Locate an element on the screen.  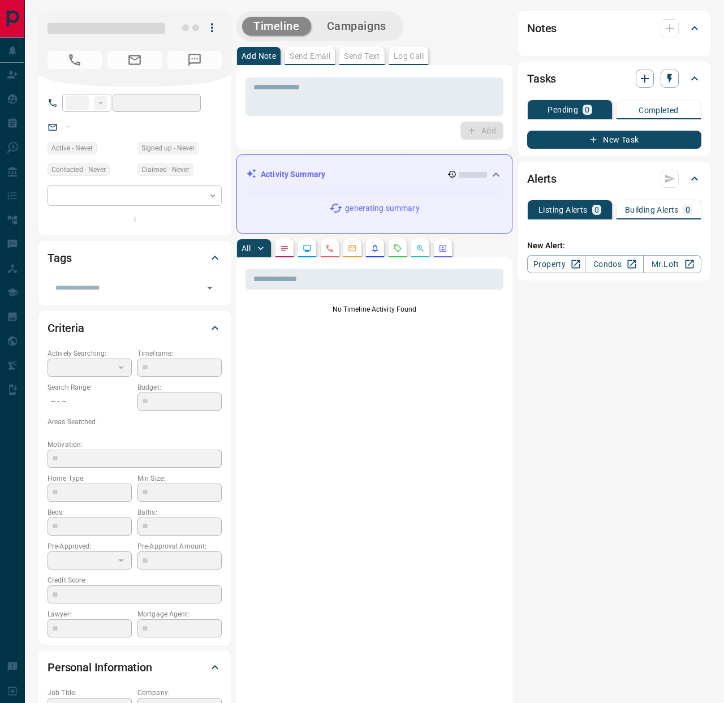
p: Company: is located at coordinates (179, 693).